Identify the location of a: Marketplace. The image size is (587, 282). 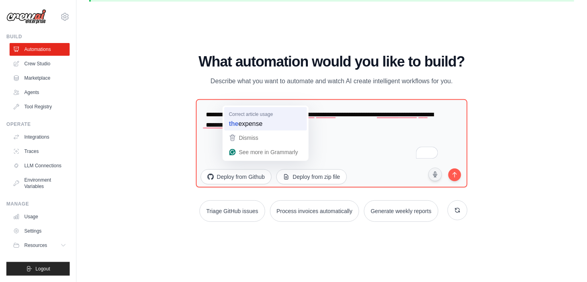
(39, 78).